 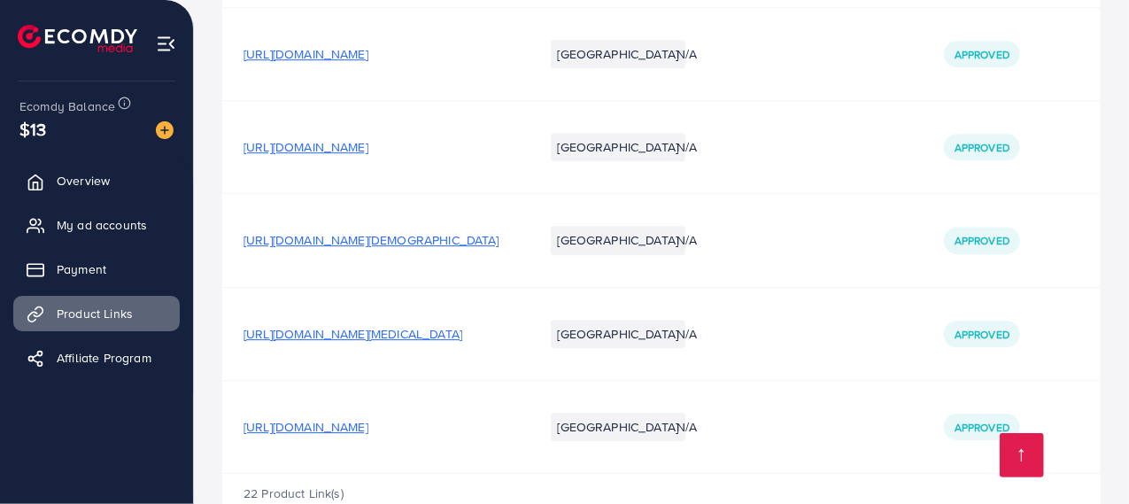 I want to click on a: Payment, so click(x=97, y=269).